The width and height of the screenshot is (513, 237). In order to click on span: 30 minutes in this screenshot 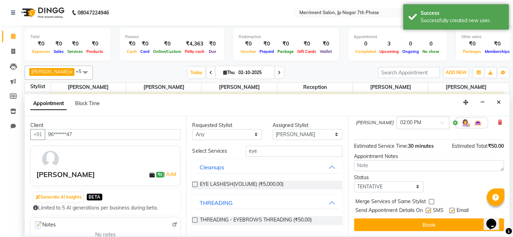, I will do `click(420, 146)`.